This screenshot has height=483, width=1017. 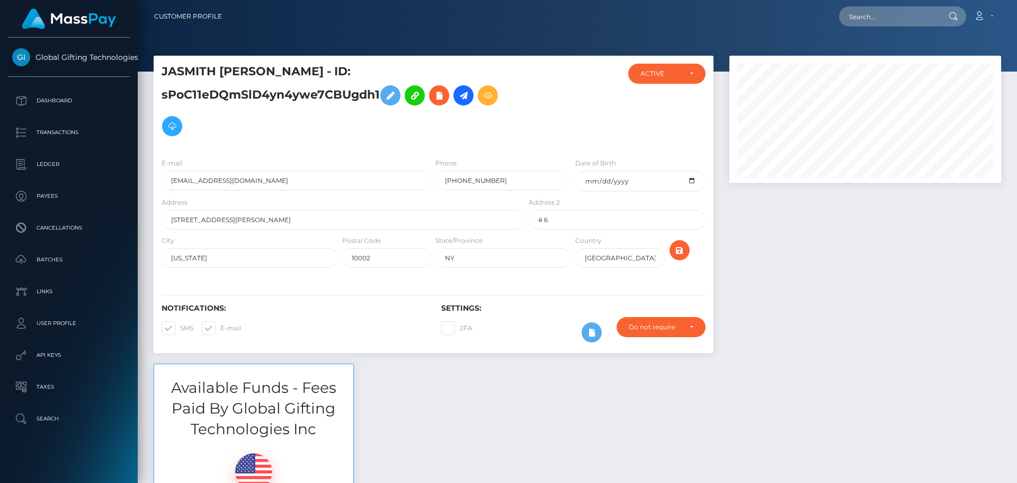 What do you see at coordinates (464, 95) in the screenshot?
I see `a: Initiate Payout` at bounding box center [464, 95].